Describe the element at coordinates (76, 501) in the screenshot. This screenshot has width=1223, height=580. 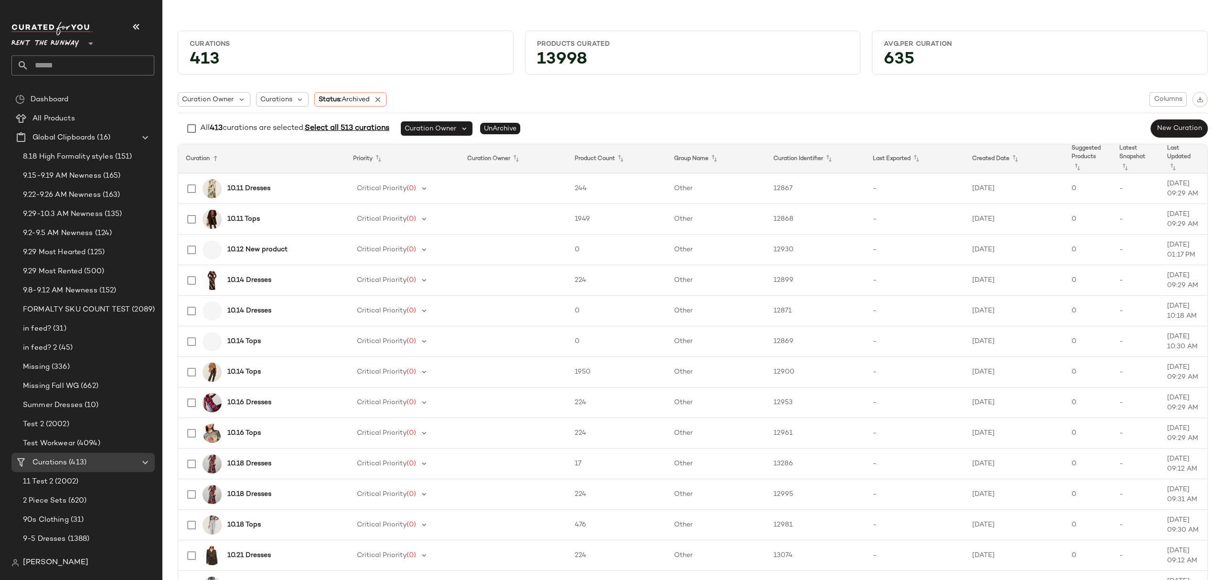
I see `span: (620)` at that location.